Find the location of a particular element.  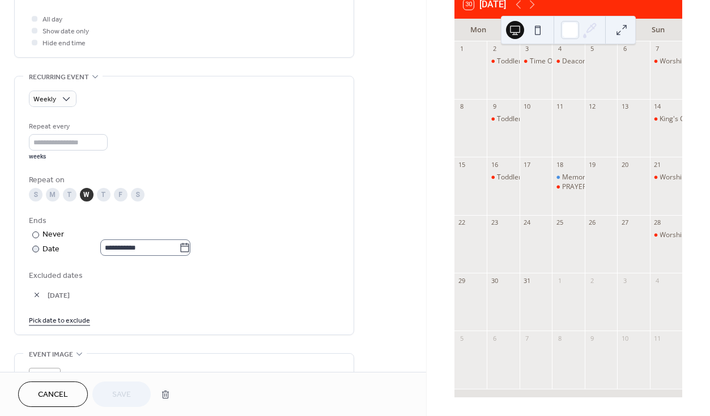

div: 13 is located at coordinates (624, 107).